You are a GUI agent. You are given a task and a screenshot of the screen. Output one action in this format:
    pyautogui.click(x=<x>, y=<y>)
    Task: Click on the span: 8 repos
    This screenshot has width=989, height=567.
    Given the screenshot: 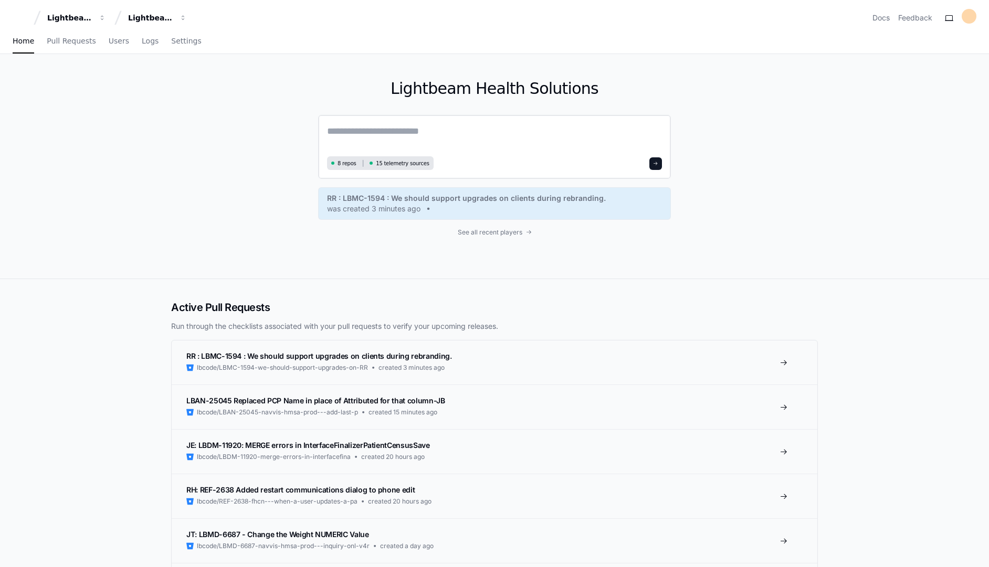 What is the action you would take?
    pyautogui.click(x=347, y=163)
    